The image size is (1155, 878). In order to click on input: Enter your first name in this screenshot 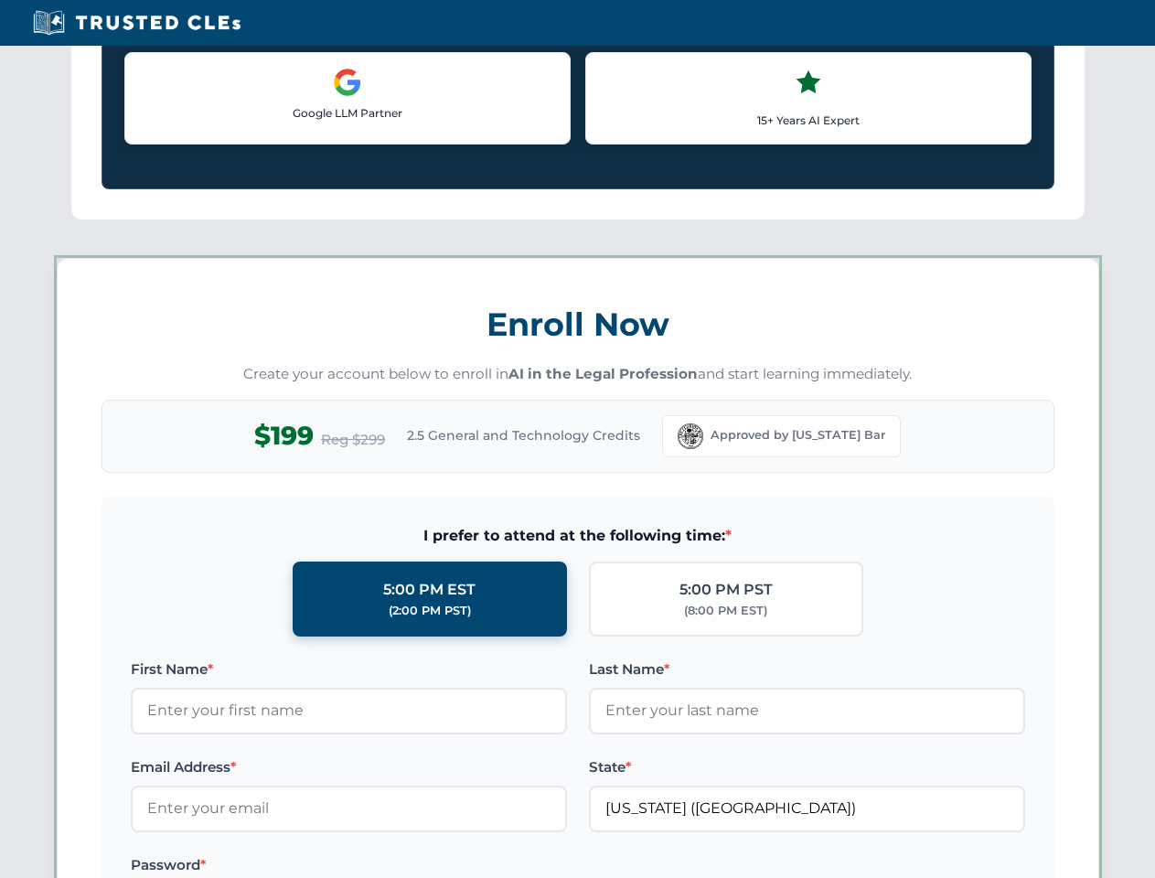, I will do `click(348, 710)`.